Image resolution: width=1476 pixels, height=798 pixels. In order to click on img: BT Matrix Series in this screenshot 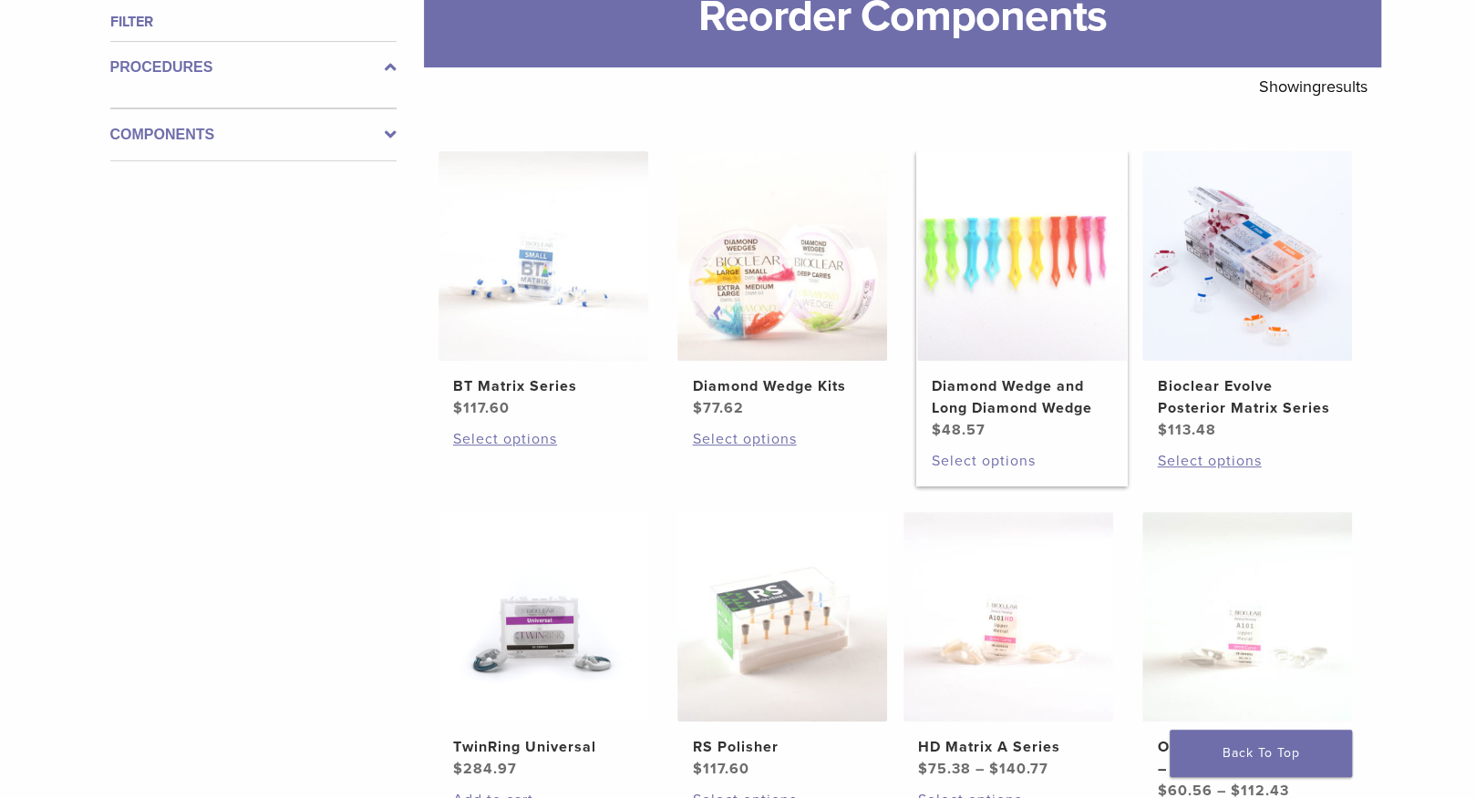, I will do `click(543, 256)`.